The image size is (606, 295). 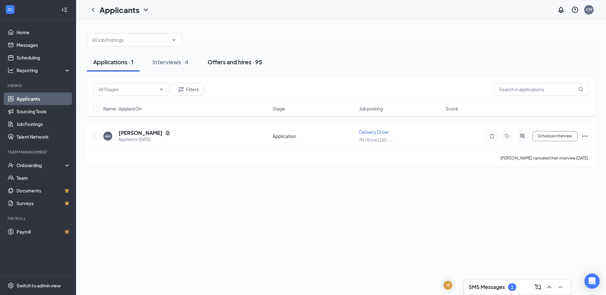 I want to click on div: Applications · 1, so click(x=113, y=62).